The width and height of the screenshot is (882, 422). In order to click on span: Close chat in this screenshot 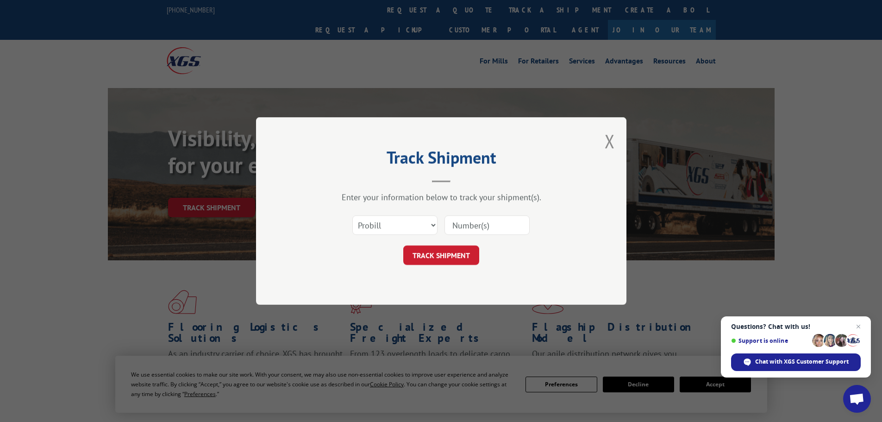, I will do `click(858, 326)`.